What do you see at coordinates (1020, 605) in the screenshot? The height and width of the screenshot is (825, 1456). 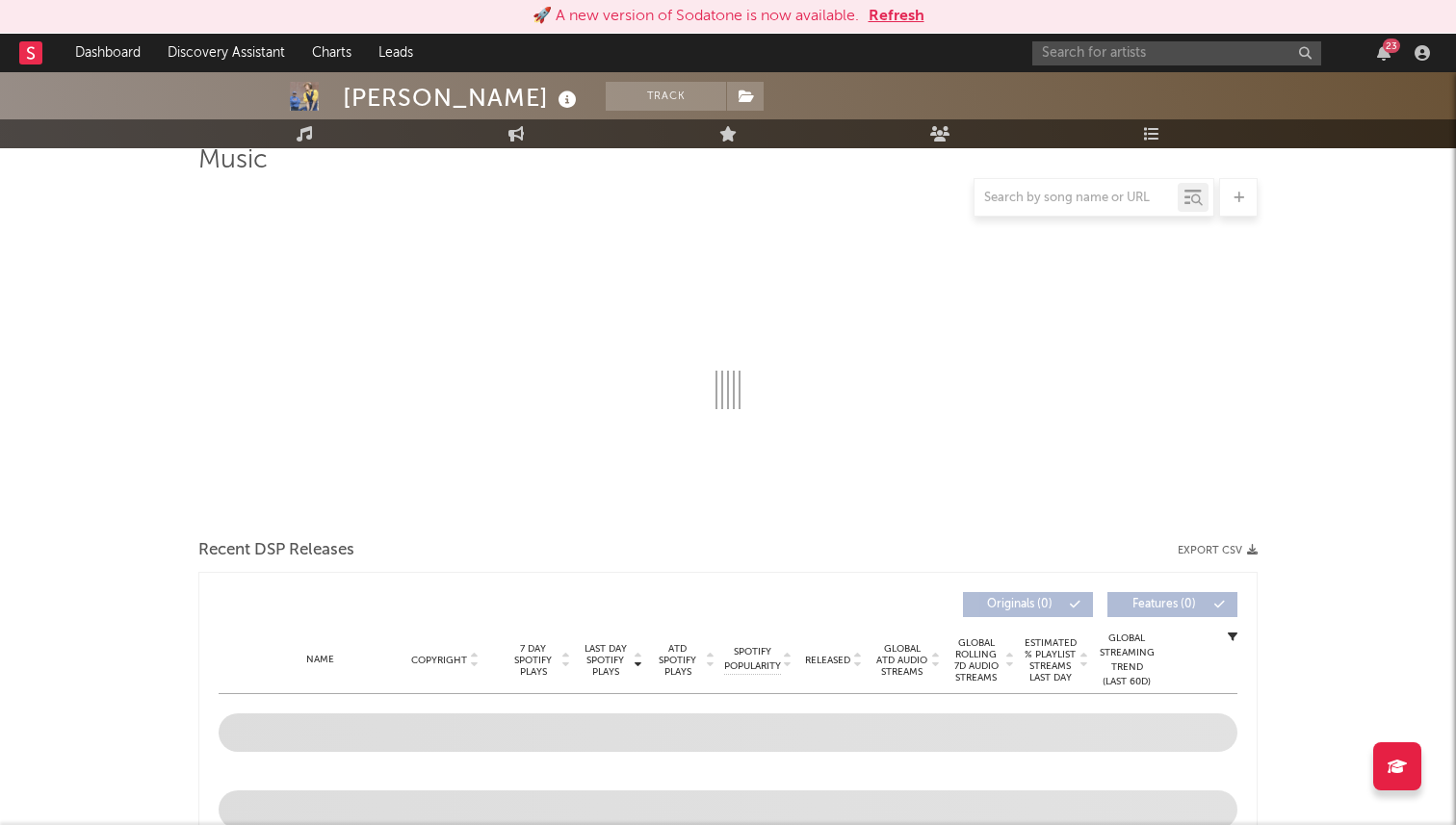 I see `span: Originals ( 0 )` at bounding box center [1020, 605].